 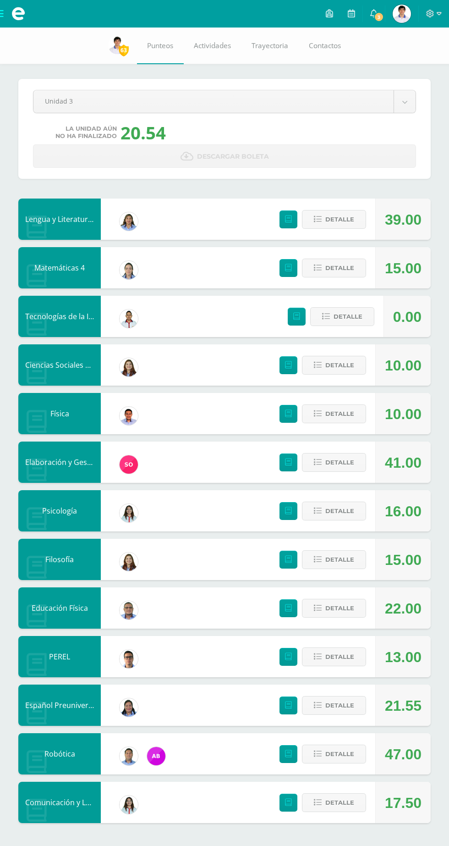 I want to click on div: 13.00, so click(x=403, y=657).